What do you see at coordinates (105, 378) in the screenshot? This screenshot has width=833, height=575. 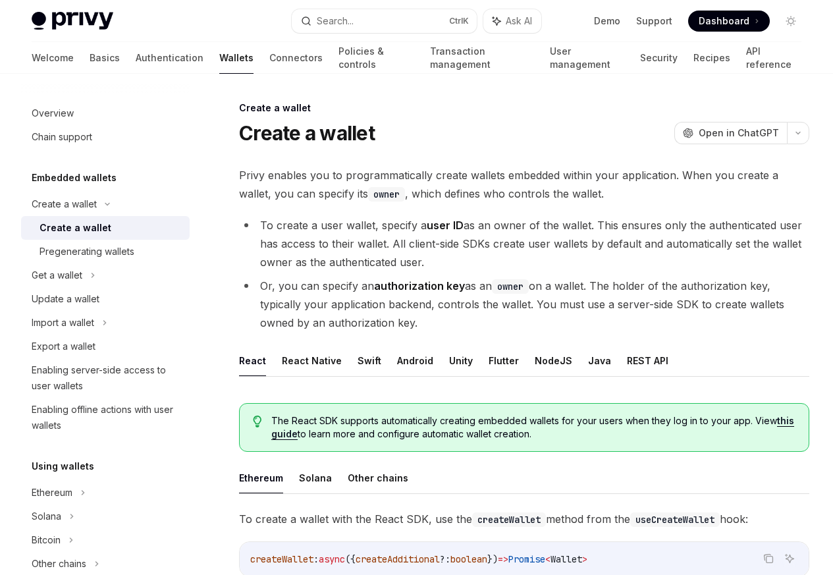 I see `a: Enabling server-side access to user wallets` at bounding box center [105, 378].